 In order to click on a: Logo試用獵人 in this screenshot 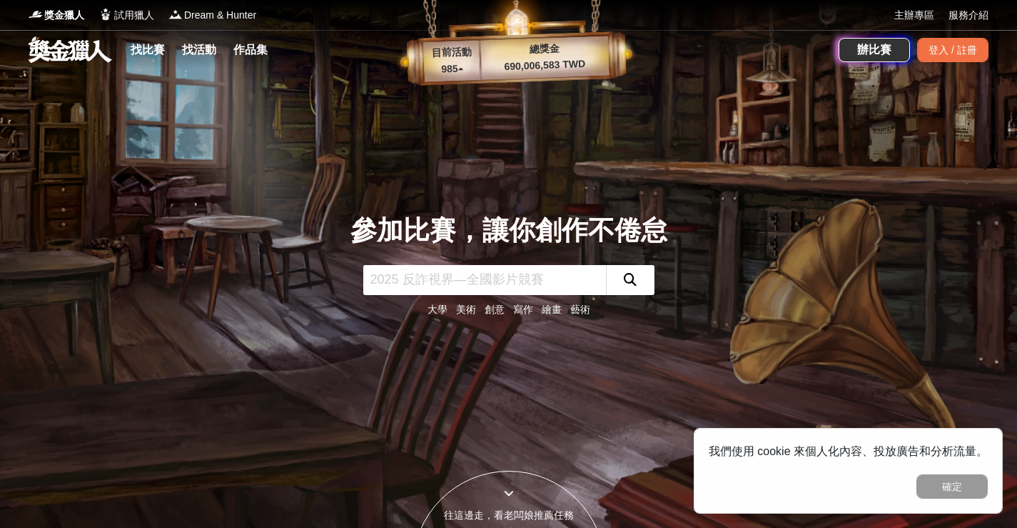, I will do `click(126, 15)`.